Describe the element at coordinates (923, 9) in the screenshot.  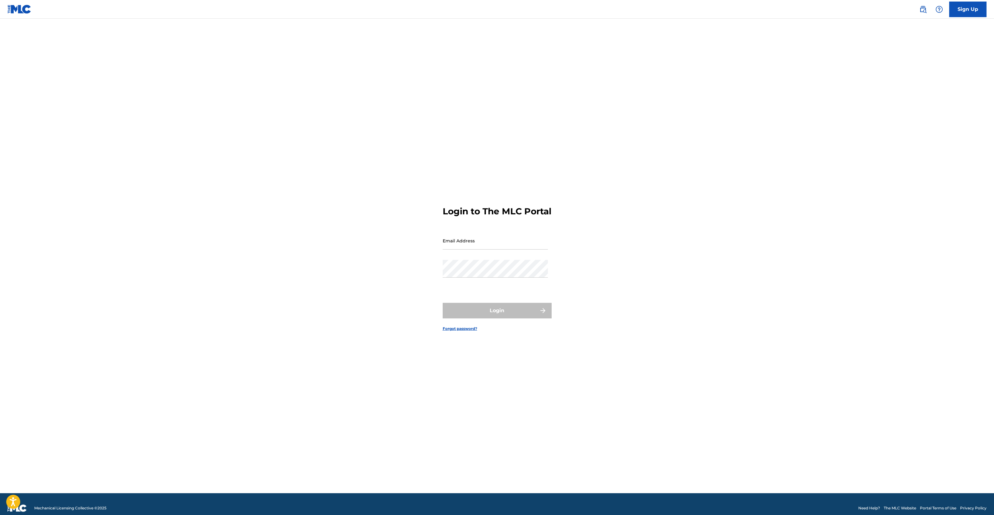
I see `img: search` at that location.